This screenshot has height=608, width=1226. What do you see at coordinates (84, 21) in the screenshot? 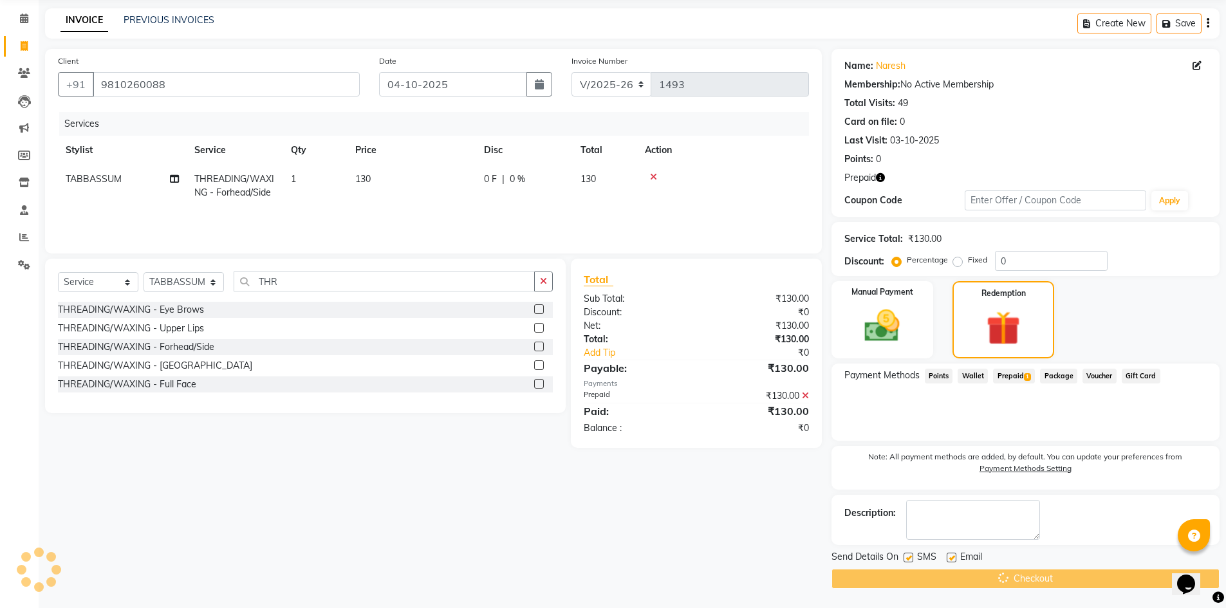
I see `a: INVOICE` at bounding box center [84, 21].